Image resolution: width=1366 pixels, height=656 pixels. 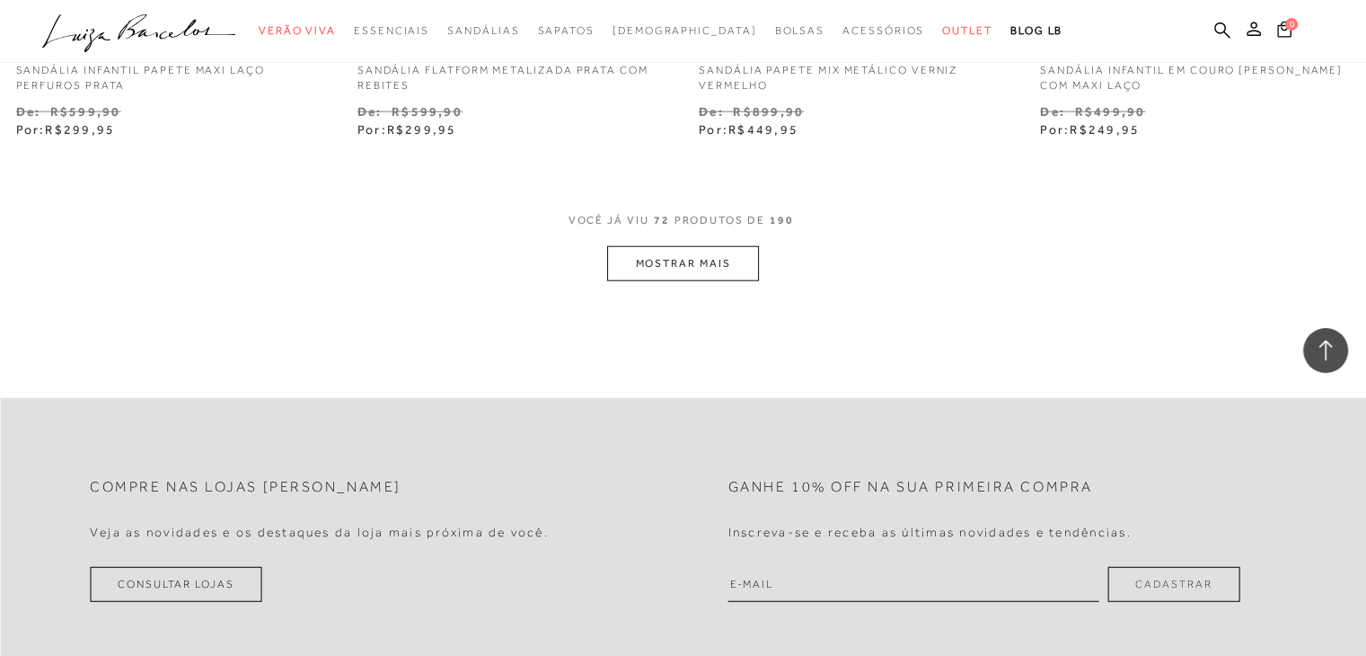 What do you see at coordinates (171, 73) in the screenshot?
I see `p: SANDÁLIA INFANTIL PAPETE MAXI LAÇO PERFUROS PRATA` at bounding box center [171, 73].